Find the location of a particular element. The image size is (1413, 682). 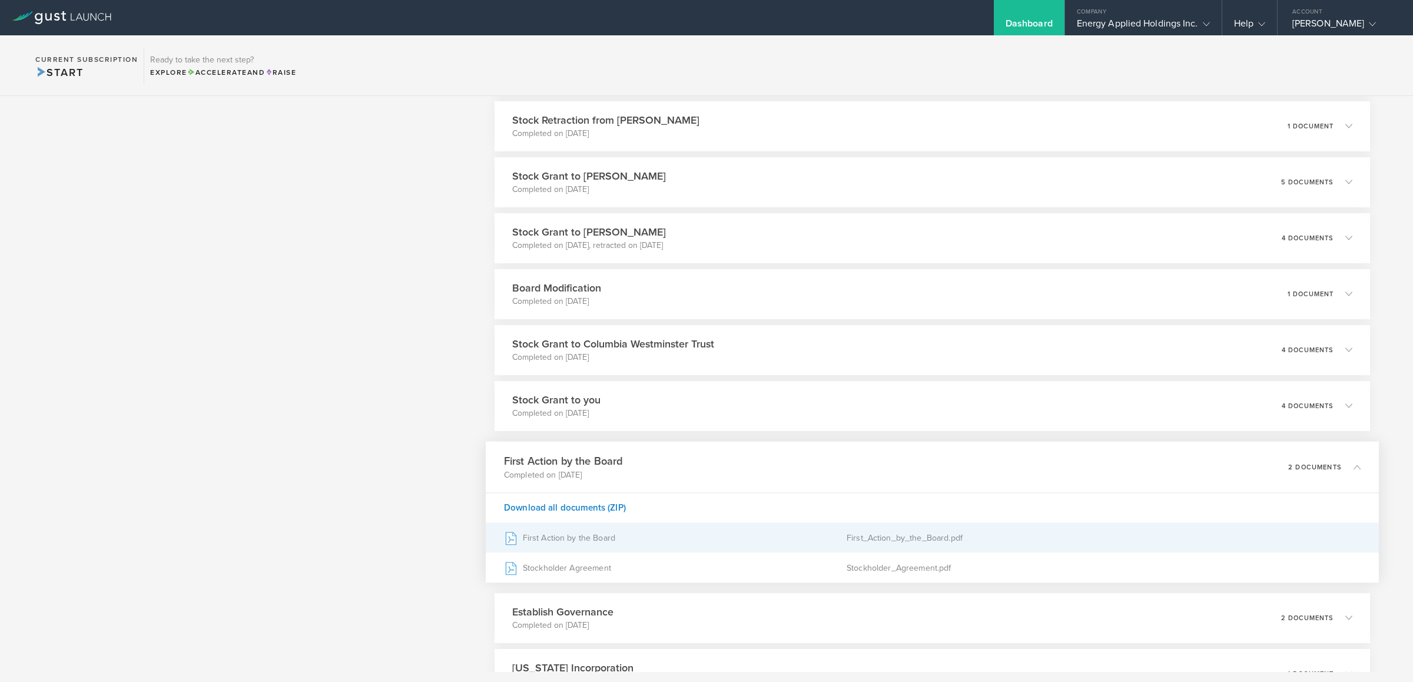

h2: Current Subscription is located at coordinates (87, 59).